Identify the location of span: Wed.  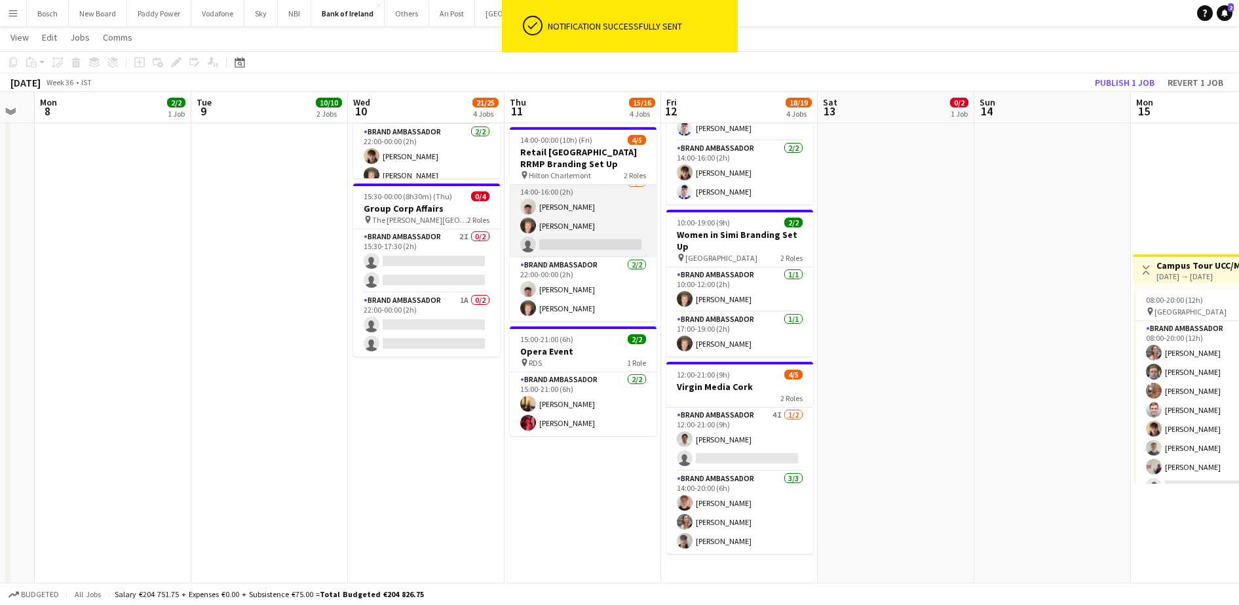
(362, 102).